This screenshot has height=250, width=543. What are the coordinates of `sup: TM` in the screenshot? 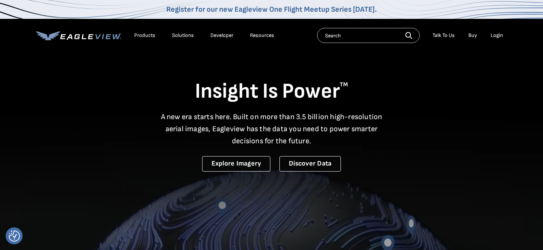 It's located at (344, 84).